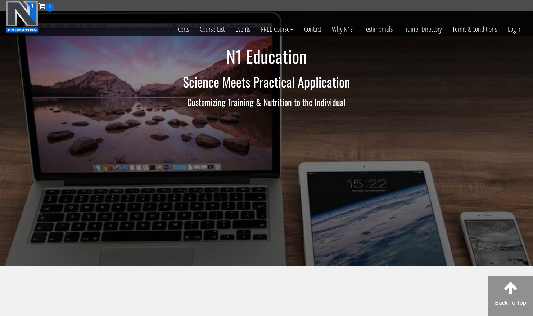  Describe the element at coordinates (515, 29) in the screenshot. I see `a: Log In` at that location.